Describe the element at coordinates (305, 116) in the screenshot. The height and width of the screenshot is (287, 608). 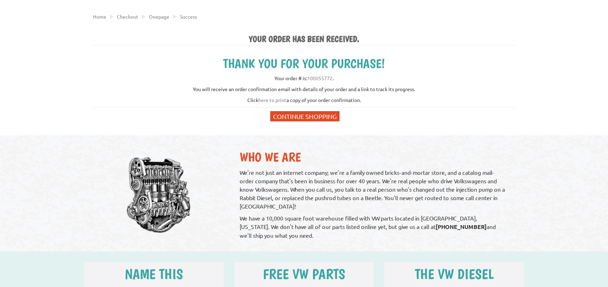
I see `span: Continue Shopping` at that location.